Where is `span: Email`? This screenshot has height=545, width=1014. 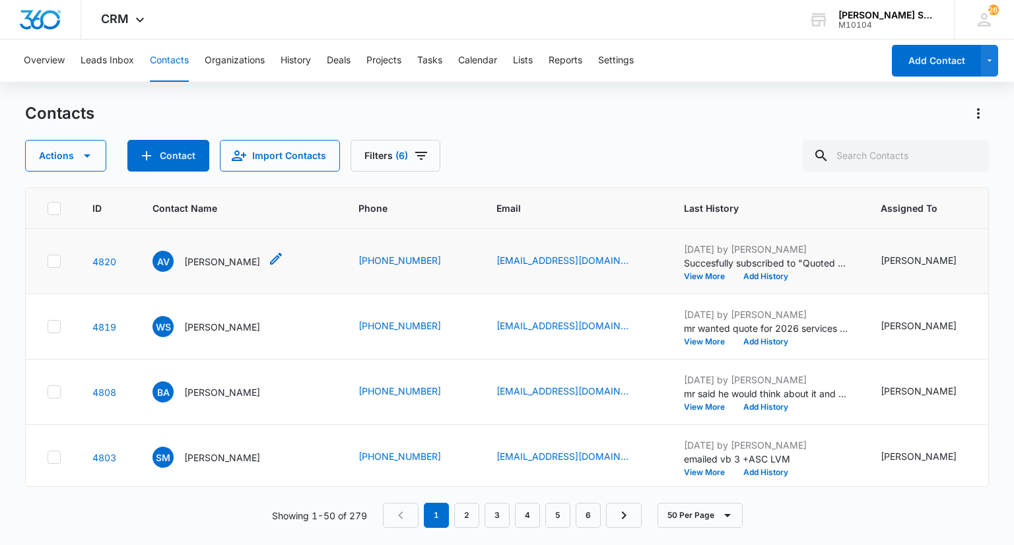
span: Email is located at coordinates (565, 208).